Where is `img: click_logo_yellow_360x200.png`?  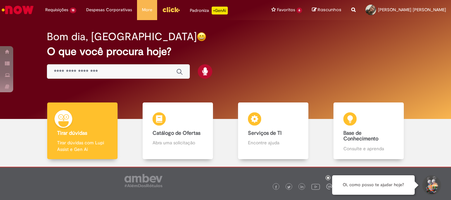 img: click_logo_yellow_360x200.png is located at coordinates (171, 10).